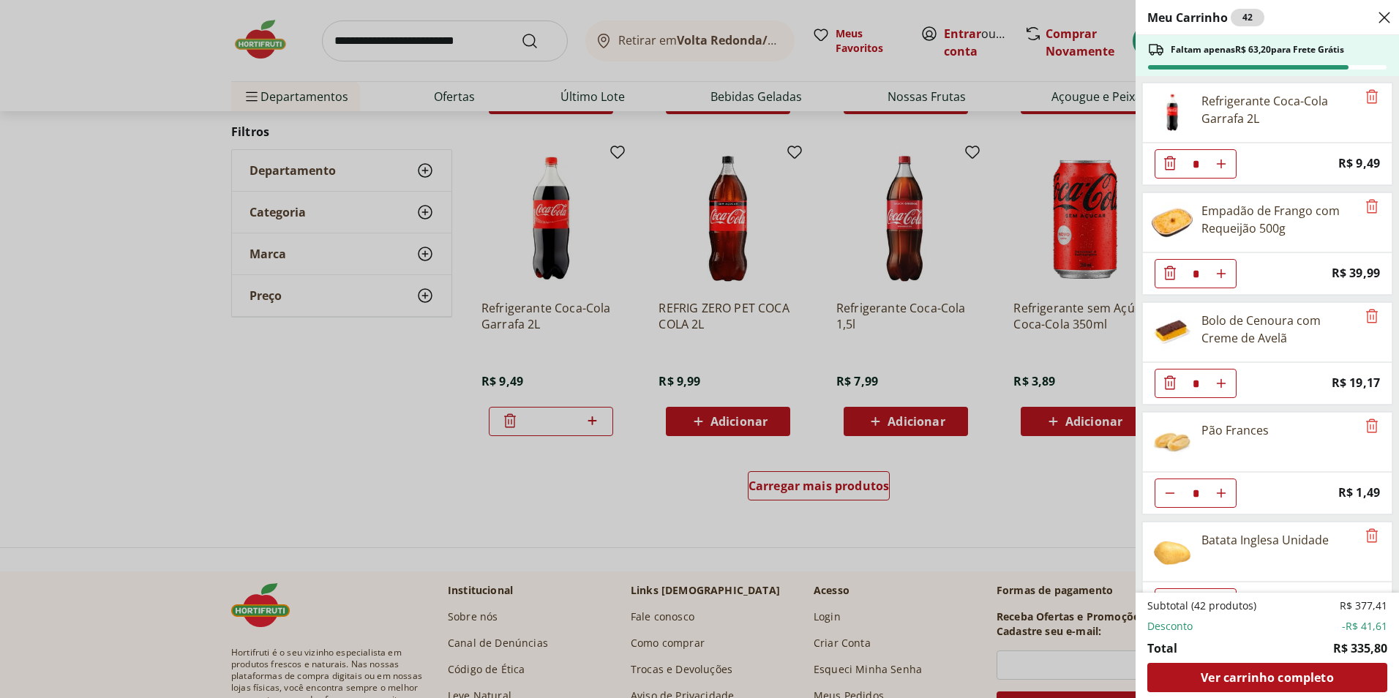 The image size is (1399, 698). I want to click on h2: Meu Carrinho, so click(1205, 18).